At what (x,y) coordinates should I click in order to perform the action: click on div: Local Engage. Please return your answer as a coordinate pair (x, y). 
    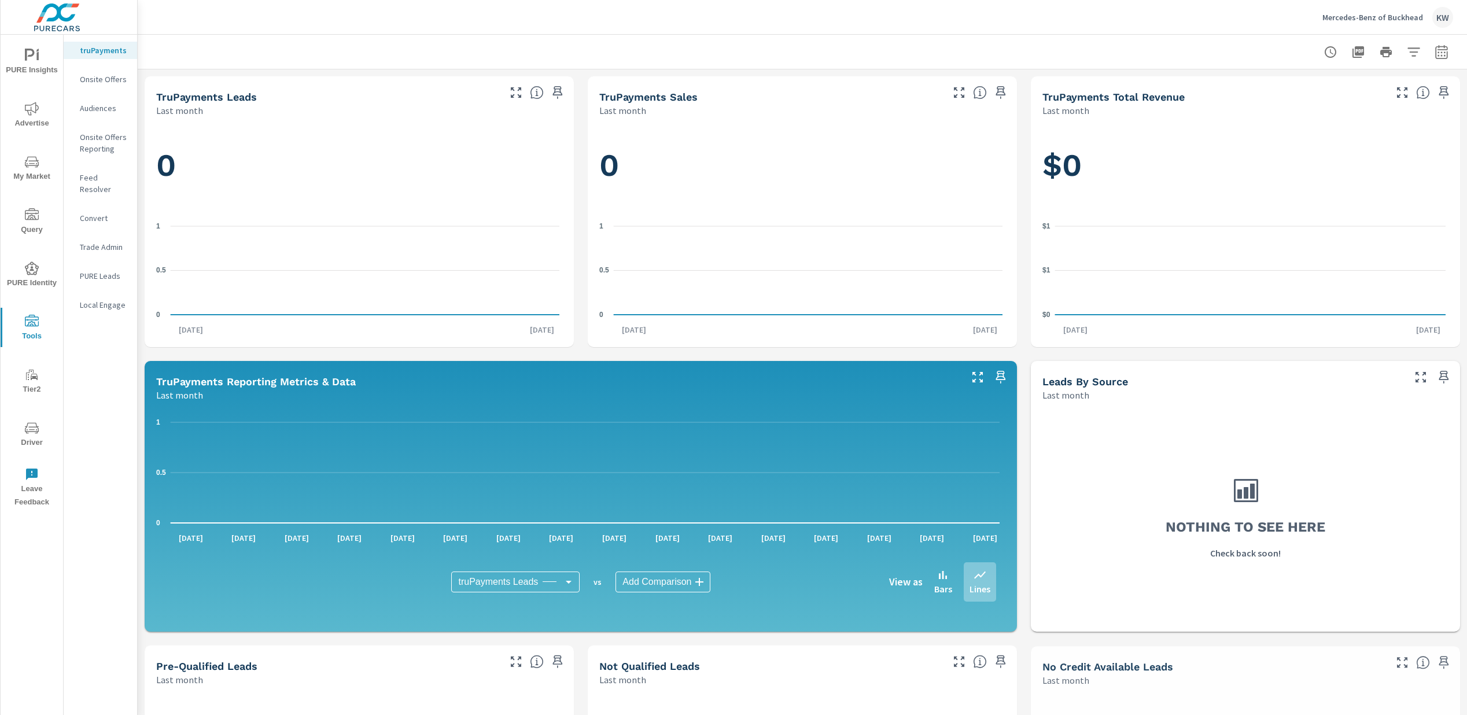
    Looking at the image, I should click on (100, 305).